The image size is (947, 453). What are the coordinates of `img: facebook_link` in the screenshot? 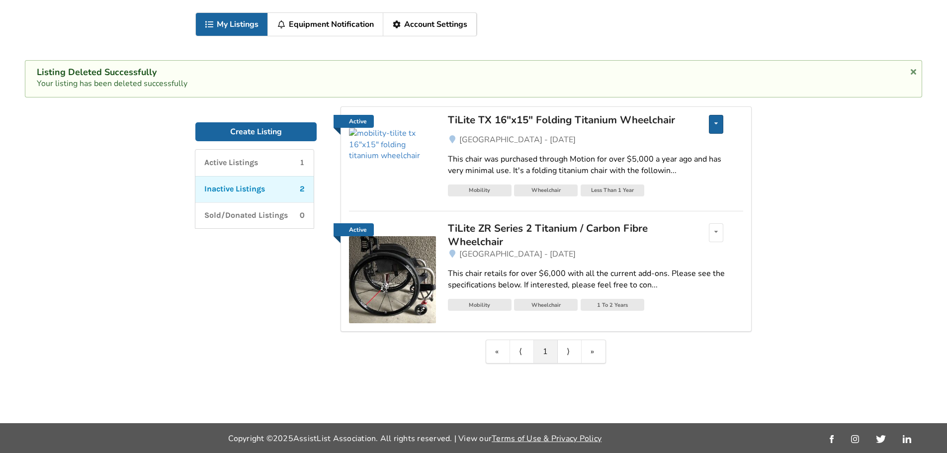 It's located at (832, 439).